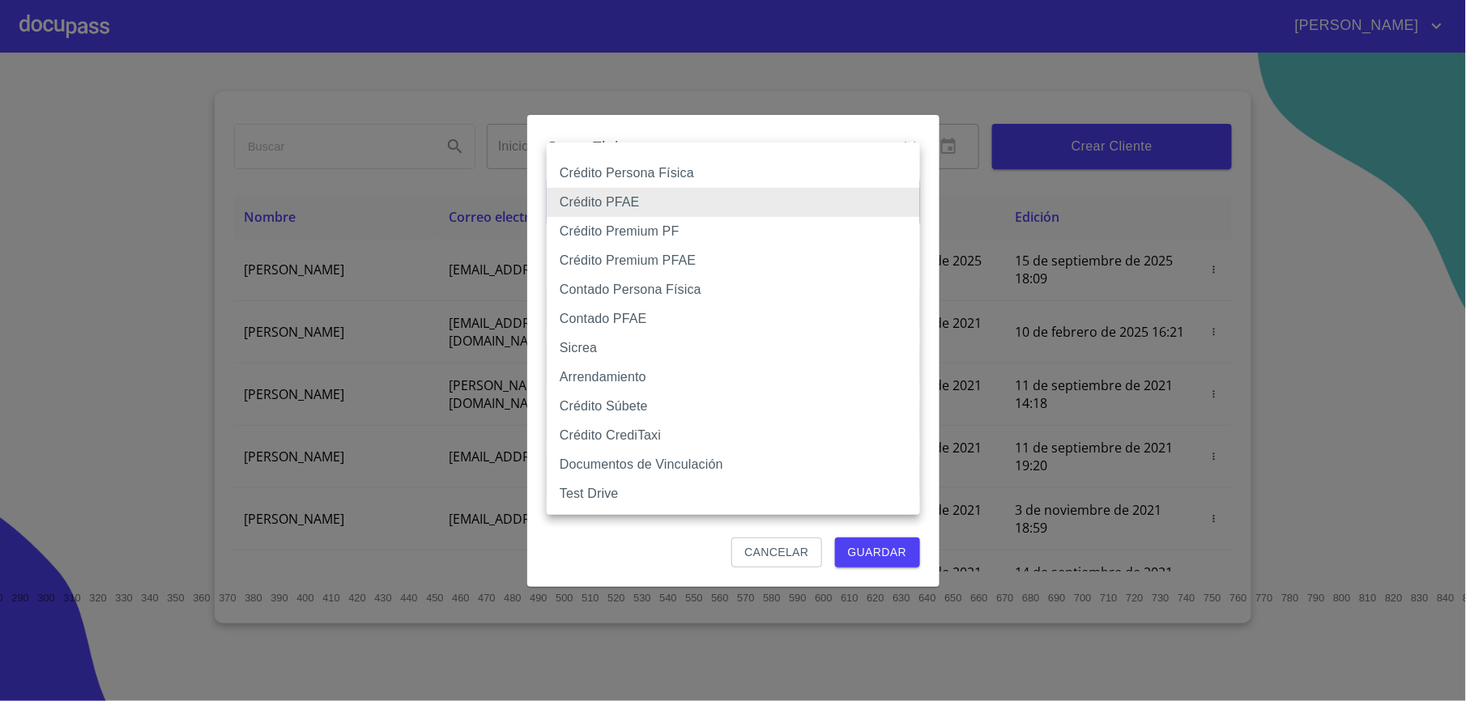  I want to click on li: Arrendamiento, so click(733, 377).